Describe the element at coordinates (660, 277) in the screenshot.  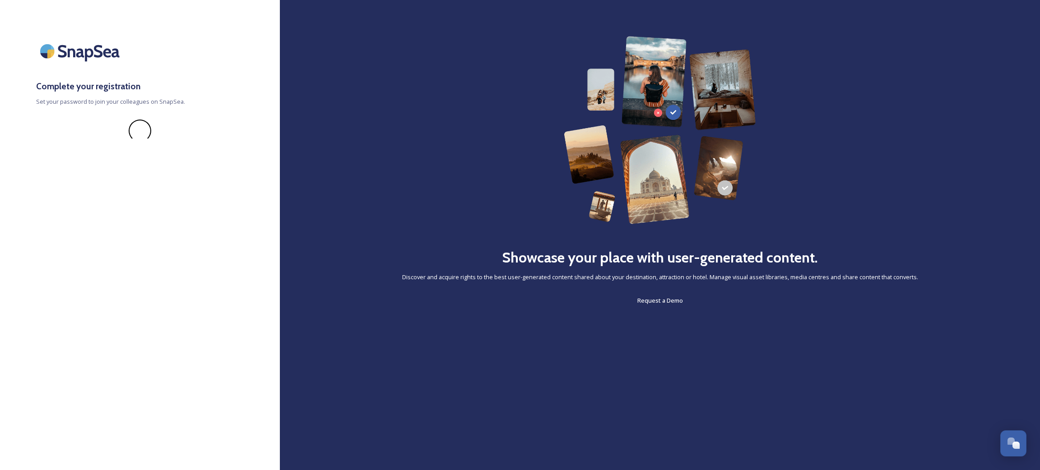
I see `span: Discover and acquire rights to the best user-generated content shared about your destination, att...` at that location.